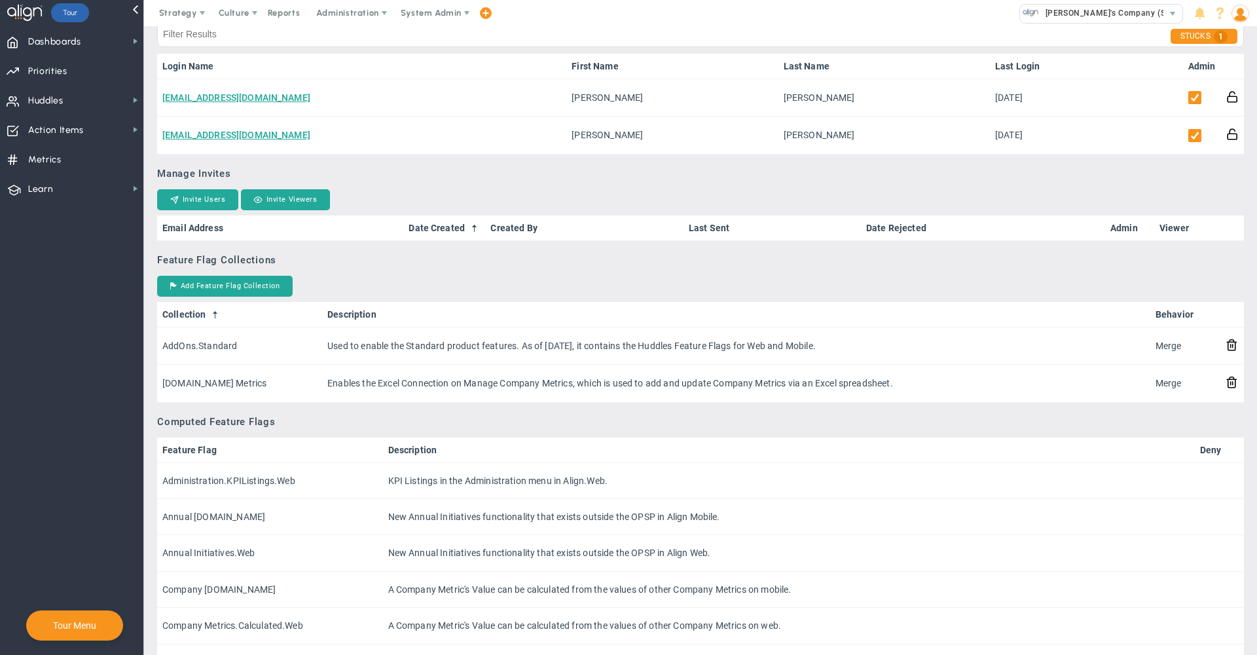 The image size is (1257, 655). What do you see at coordinates (884, 66) in the screenshot?
I see `a: Last Name` at bounding box center [884, 66].